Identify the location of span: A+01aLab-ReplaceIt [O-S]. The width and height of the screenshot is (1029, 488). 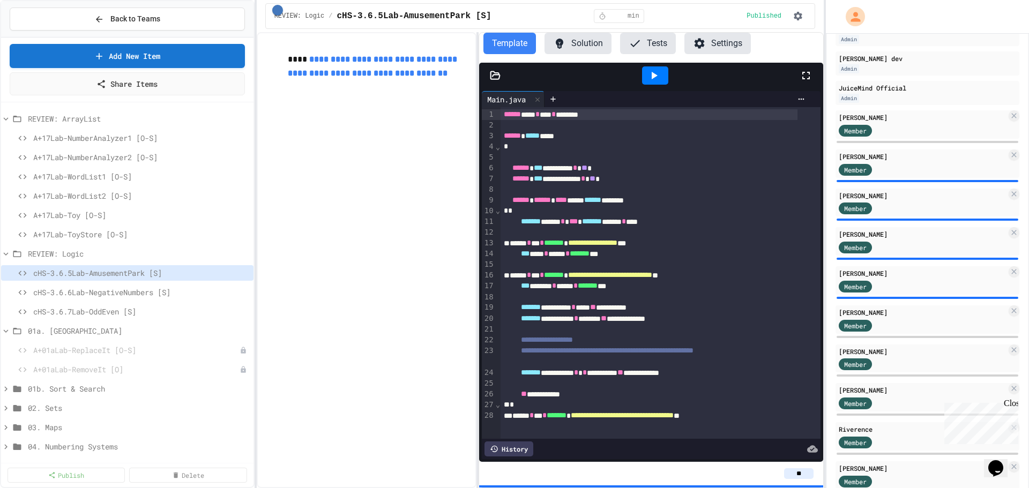
(136, 350).